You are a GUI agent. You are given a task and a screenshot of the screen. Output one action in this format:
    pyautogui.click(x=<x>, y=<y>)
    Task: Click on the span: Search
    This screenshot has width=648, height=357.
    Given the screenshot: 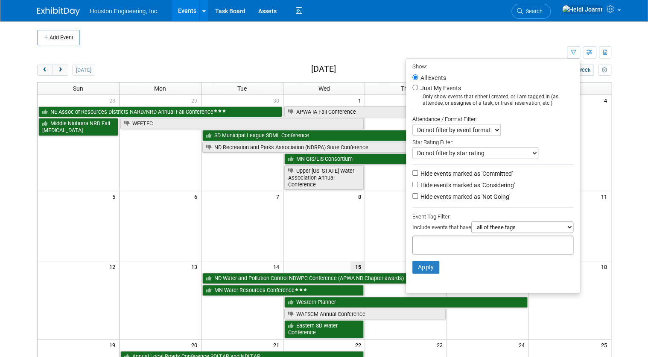 What is the action you would take?
    pyautogui.click(x=533, y=11)
    